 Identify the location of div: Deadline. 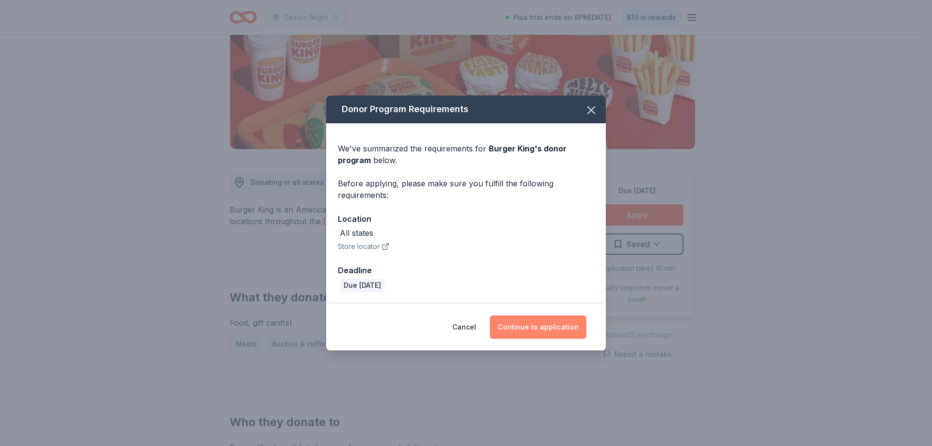
(466, 270).